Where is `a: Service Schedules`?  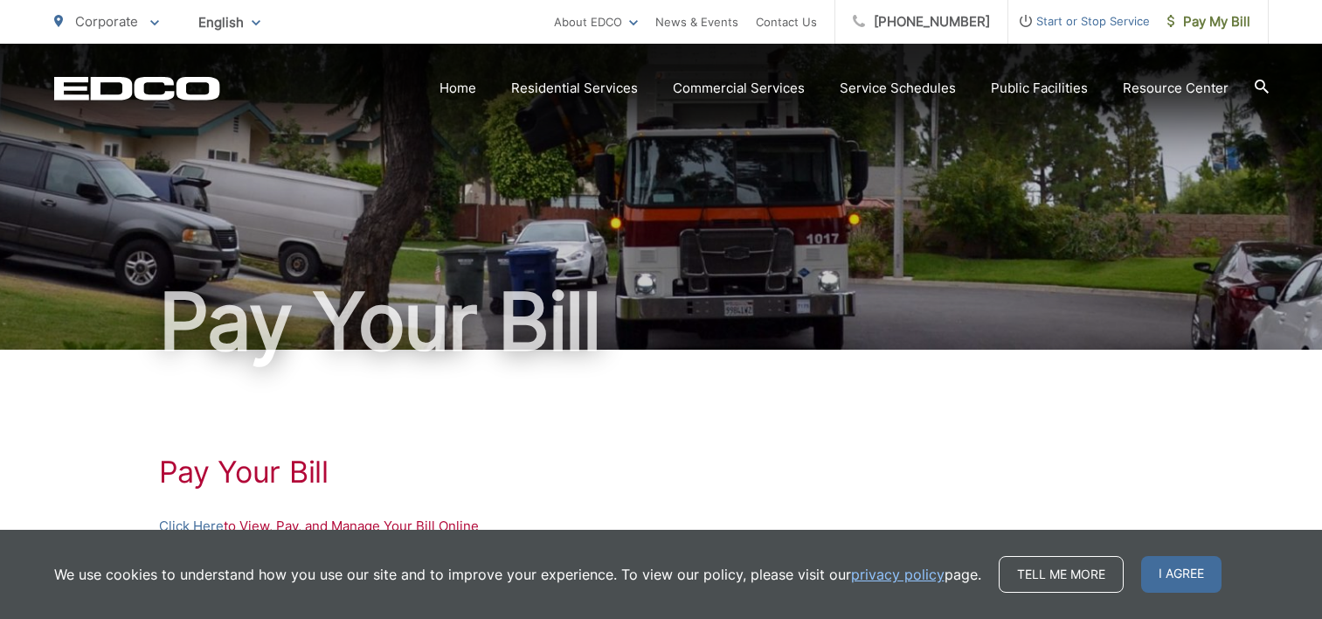 a: Service Schedules is located at coordinates (897, 88).